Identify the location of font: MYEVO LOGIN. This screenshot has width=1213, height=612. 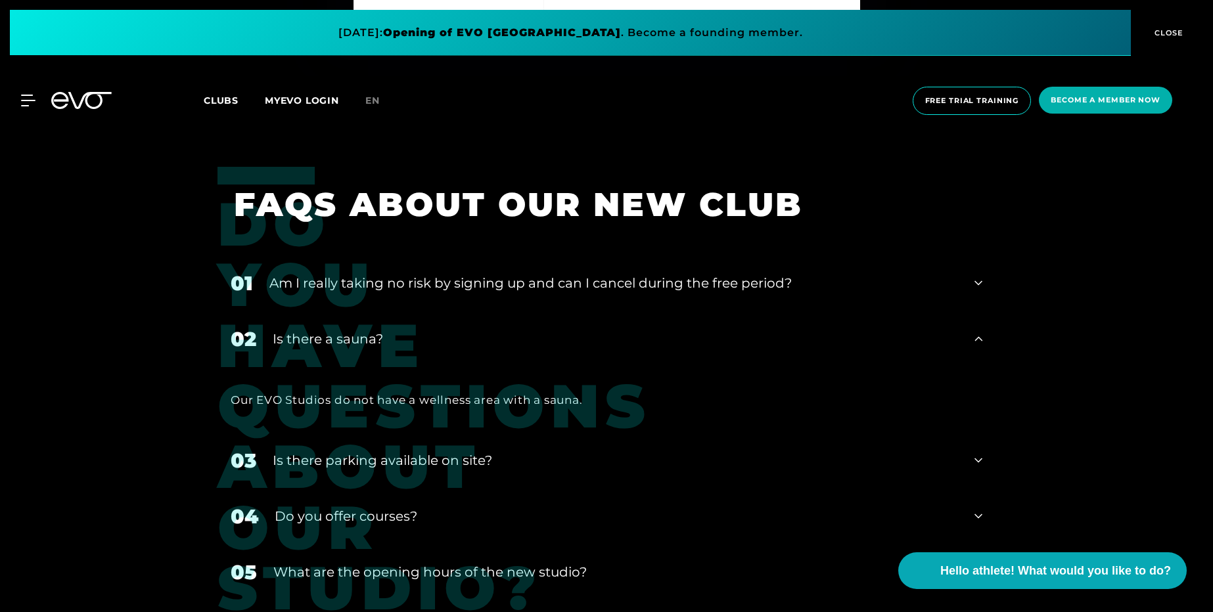
(302, 101).